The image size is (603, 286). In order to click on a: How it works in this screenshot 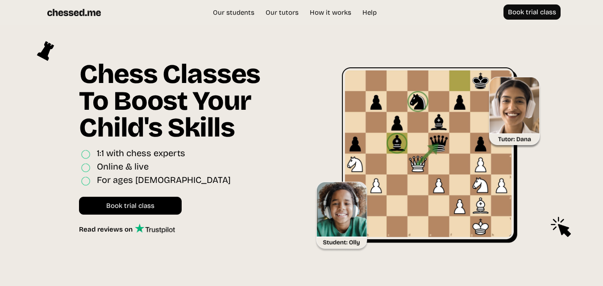, I will do `click(331, 13)`.